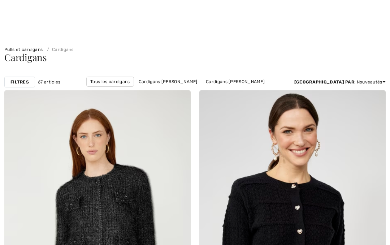 The image size is (390, 245). Describe the element at coordinates (49, 82) in the screenshot. I see `span: 67 articles` at that location.